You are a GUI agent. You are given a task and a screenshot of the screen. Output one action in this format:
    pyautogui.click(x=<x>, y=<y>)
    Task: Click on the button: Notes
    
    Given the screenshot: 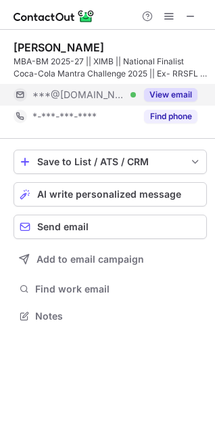 What is the action you would take?
    pyautogui.click(x=110, y=316)
    